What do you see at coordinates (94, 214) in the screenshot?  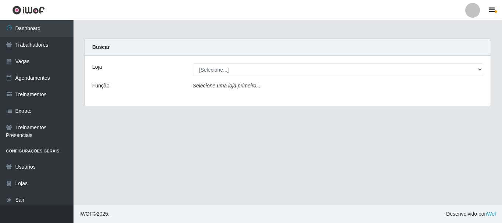 I see `span: © 2025 .` at bounding box center [94, 214].